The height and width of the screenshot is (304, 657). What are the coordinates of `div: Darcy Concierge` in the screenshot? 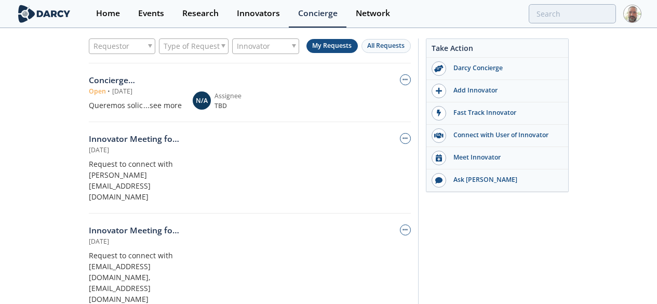 It's located at (504, 68).